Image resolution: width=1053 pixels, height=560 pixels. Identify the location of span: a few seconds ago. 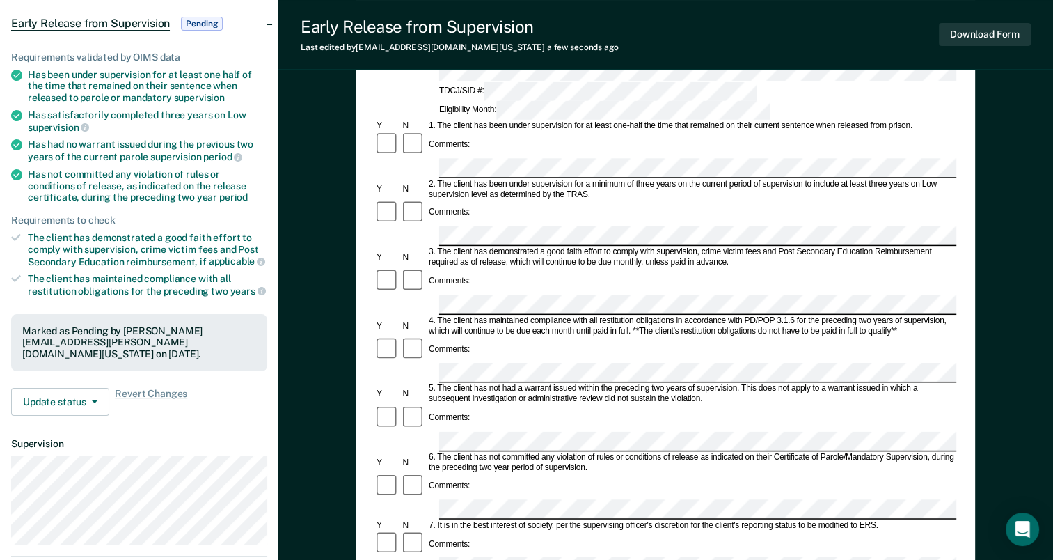
(583, 47).